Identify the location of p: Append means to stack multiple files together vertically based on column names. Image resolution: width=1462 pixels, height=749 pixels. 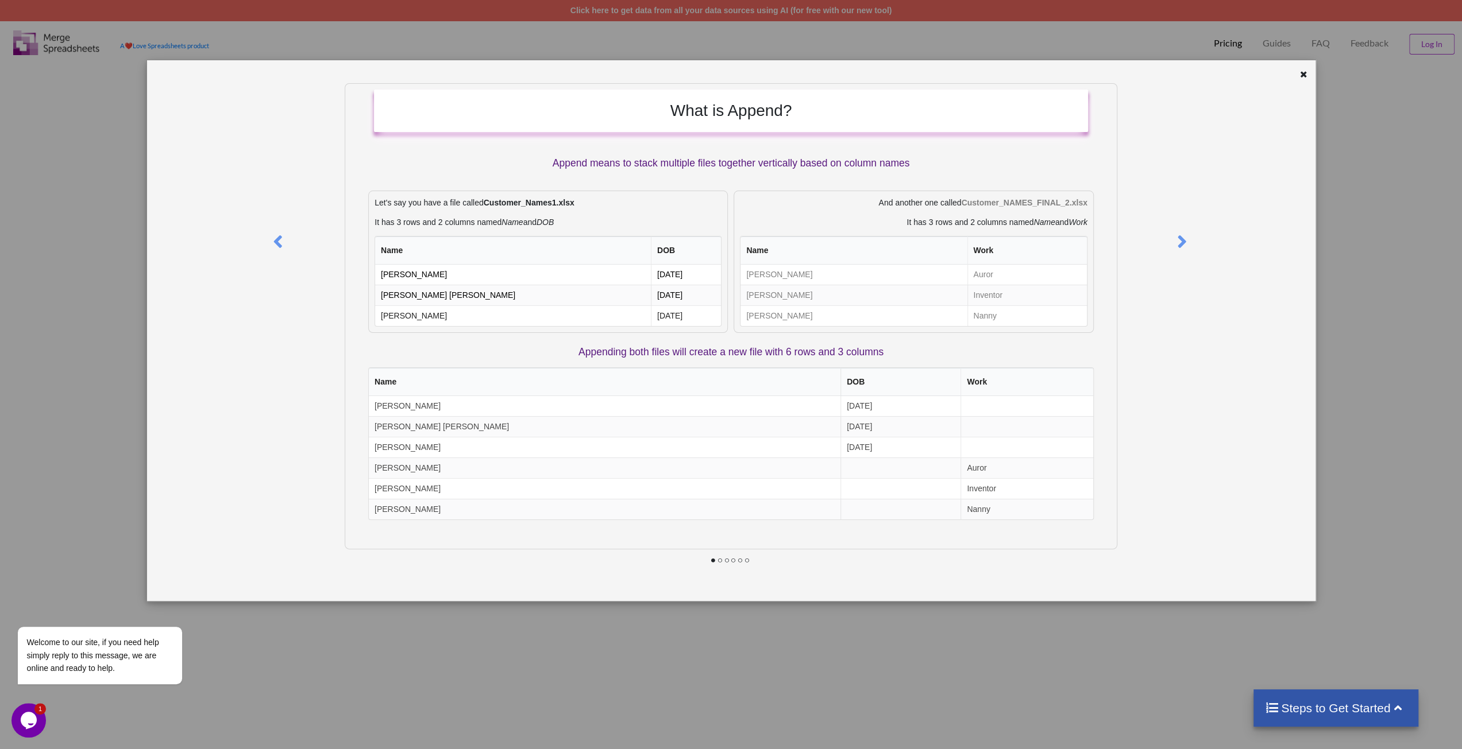
(731, 163).